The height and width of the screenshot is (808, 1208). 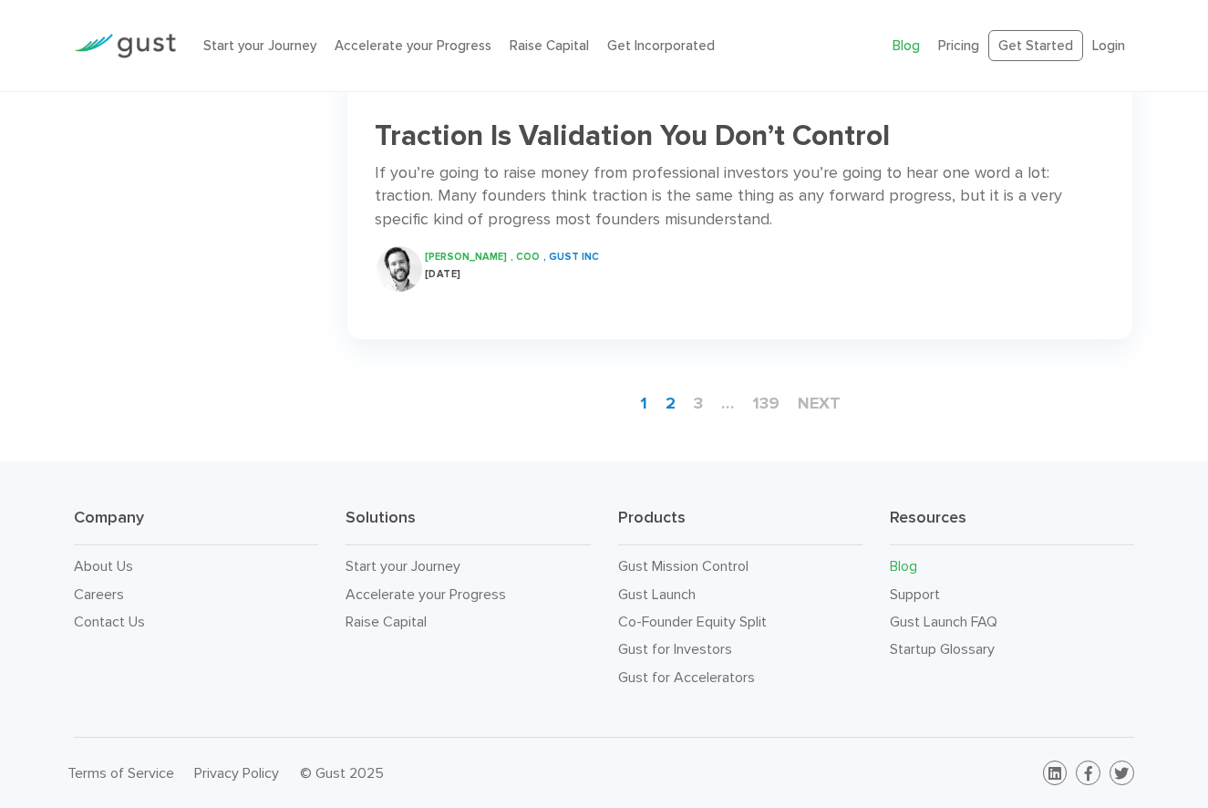 What do you see at coordinates (739, 197) in the screenshot?
I see `div: If you’re going to raise money from professional investors you’re going to hear one word a lot: t...` at bounding box center [739, 197].